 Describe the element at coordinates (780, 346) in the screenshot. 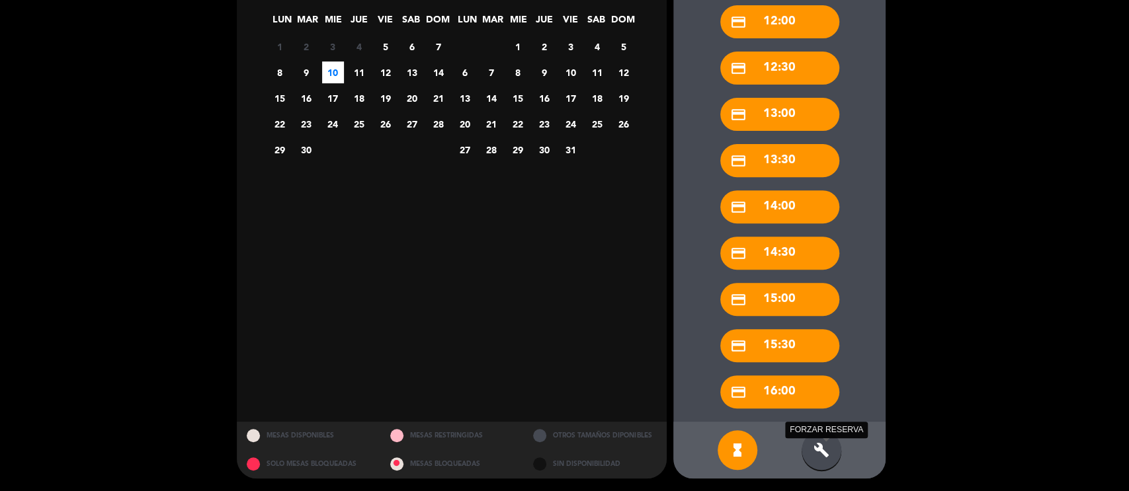

I see `div: 15:30` at that location.